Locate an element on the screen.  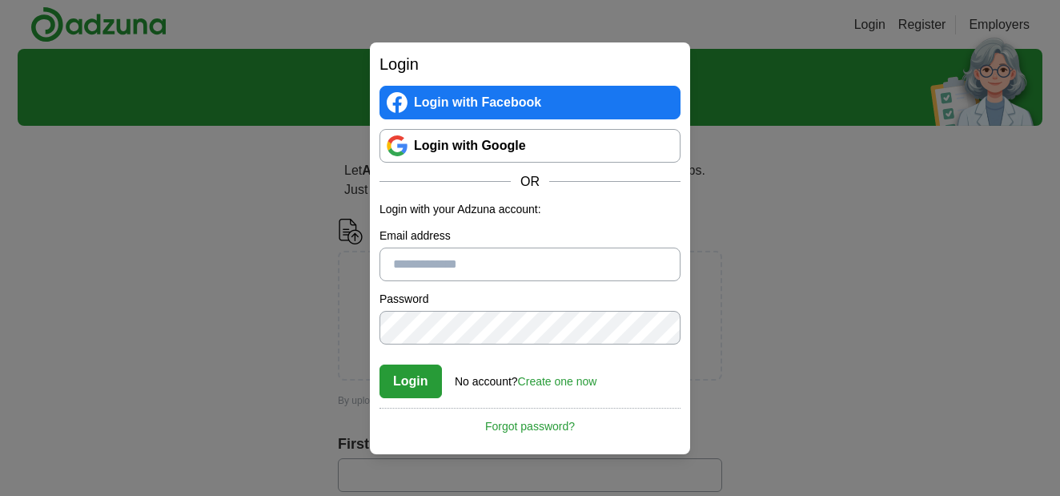
p: Login with your Adzuna account: is located at coordinates (530, 209).